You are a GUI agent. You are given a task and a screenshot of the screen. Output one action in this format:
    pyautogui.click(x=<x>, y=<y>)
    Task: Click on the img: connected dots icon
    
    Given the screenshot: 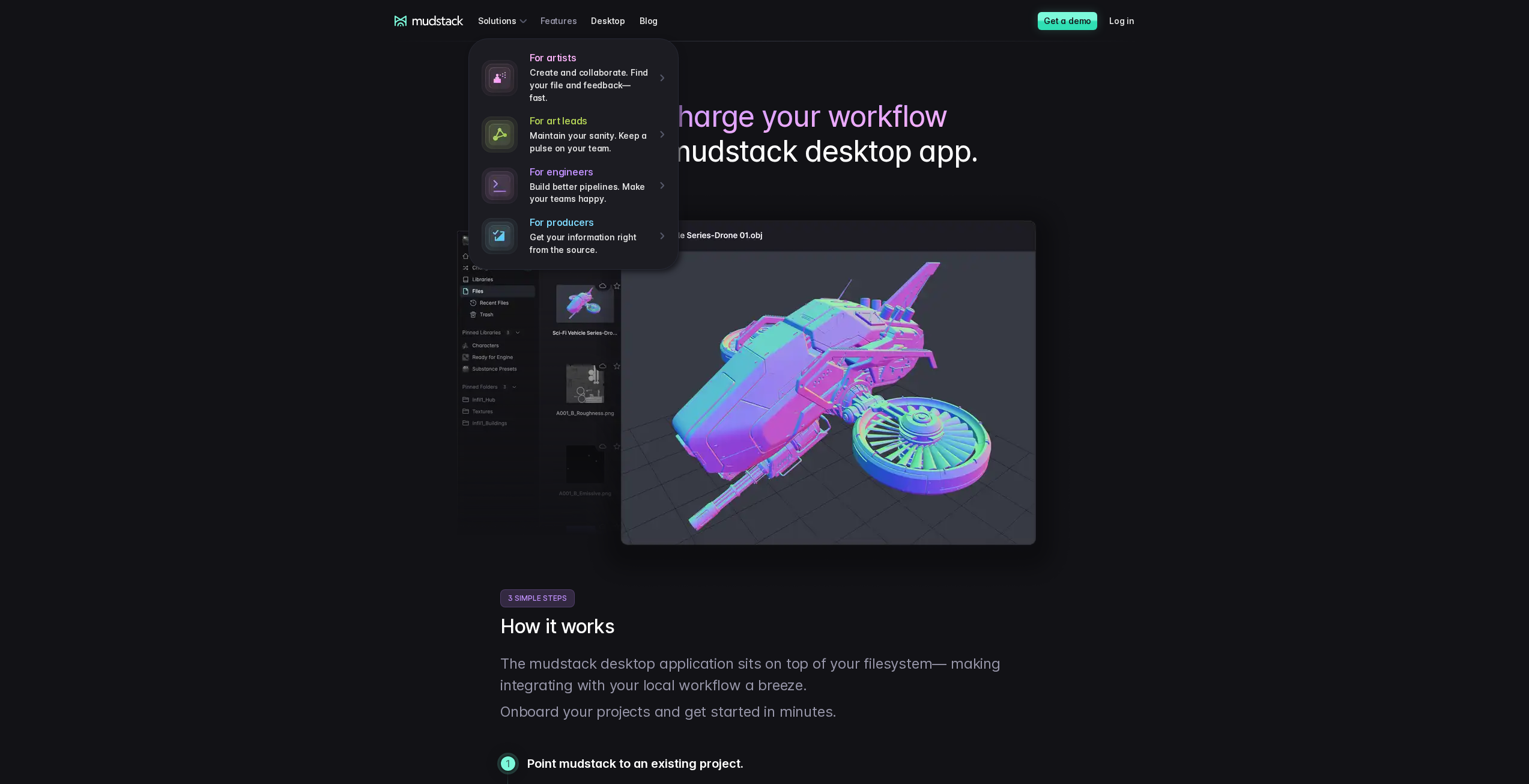 What is the action you would take?
    pyautogui.click(x=499, y=134)
    